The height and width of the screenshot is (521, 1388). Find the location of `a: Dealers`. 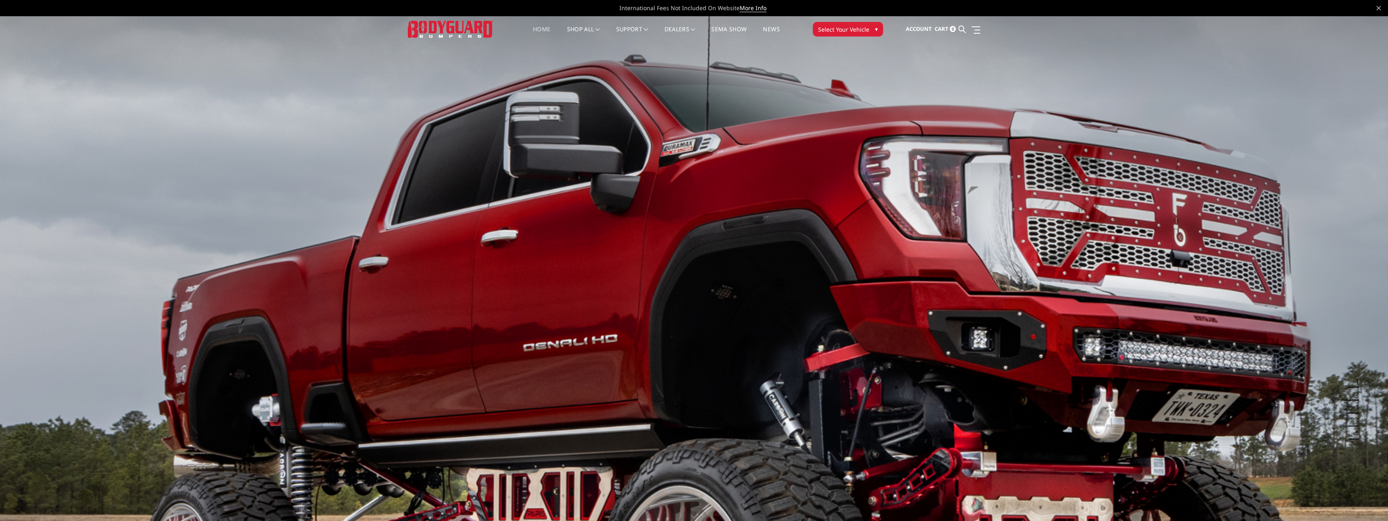

a: Dealers is located at coordinates (680, 34).